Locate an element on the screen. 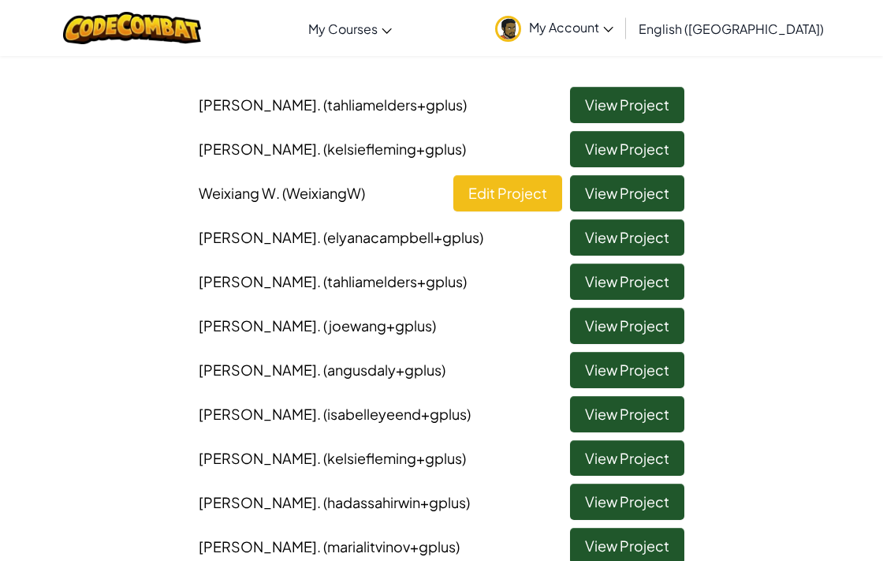 The height and width of the screenshot is (561, 883). a: CodeCombat logo is located at coordinates (132, 28).